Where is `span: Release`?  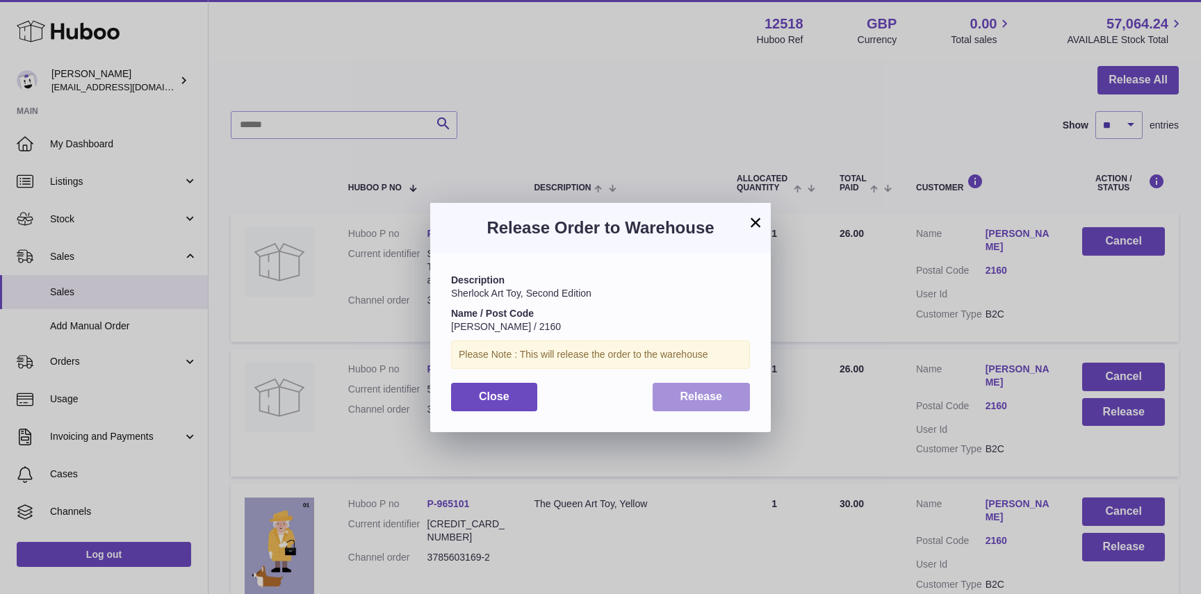 span: Release is located at coordinates (701, 396).